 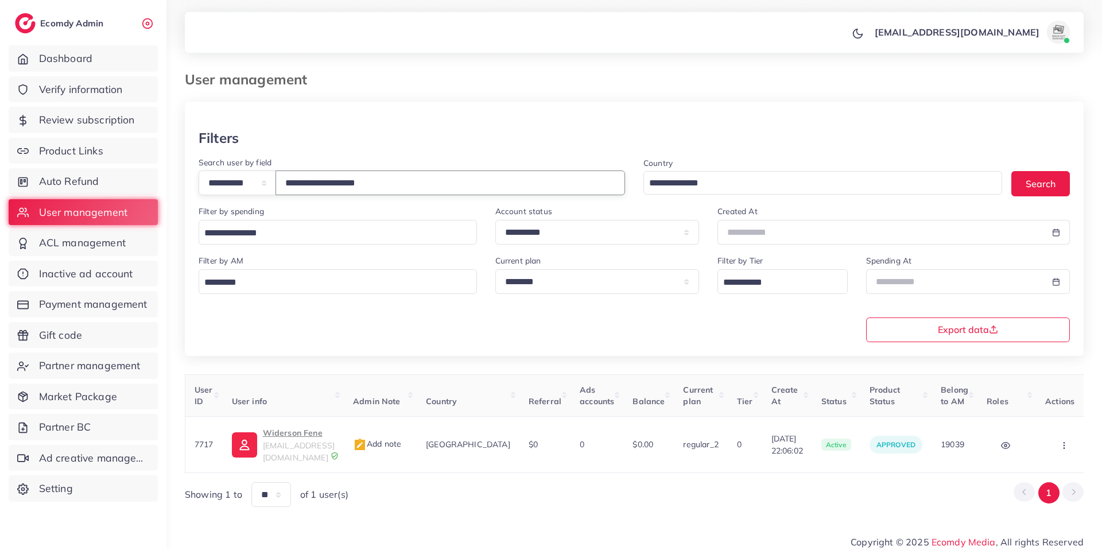 What do you see at coordinates (83, 90) in the screenshot?
I see `a: Verify information` at bounding box center [83, 90].